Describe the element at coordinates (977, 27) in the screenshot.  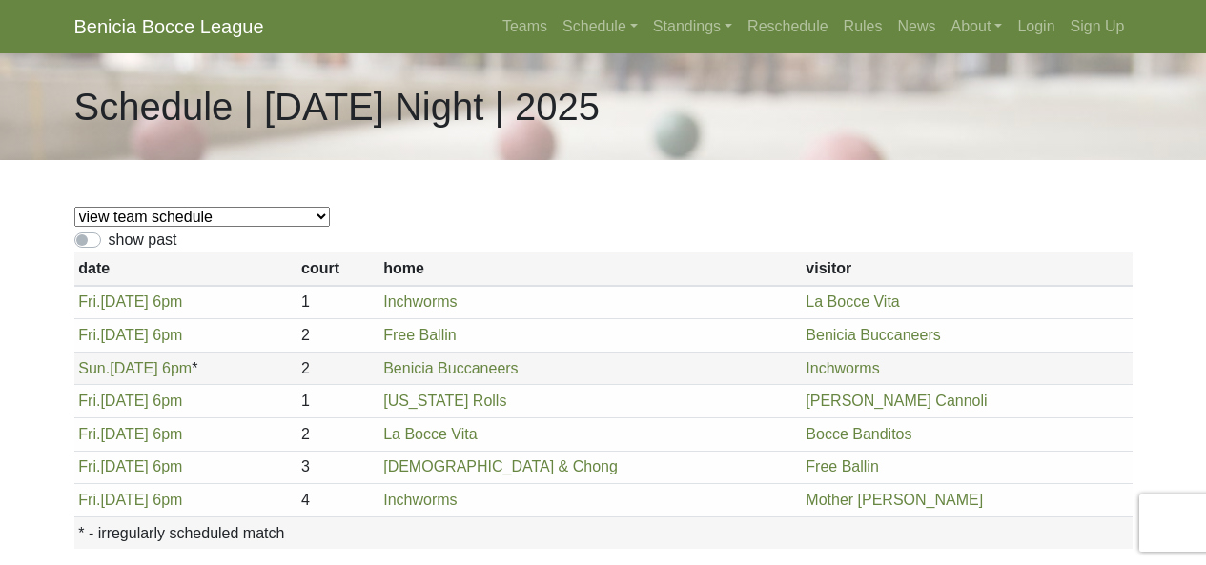
I see `a: About` at that location.